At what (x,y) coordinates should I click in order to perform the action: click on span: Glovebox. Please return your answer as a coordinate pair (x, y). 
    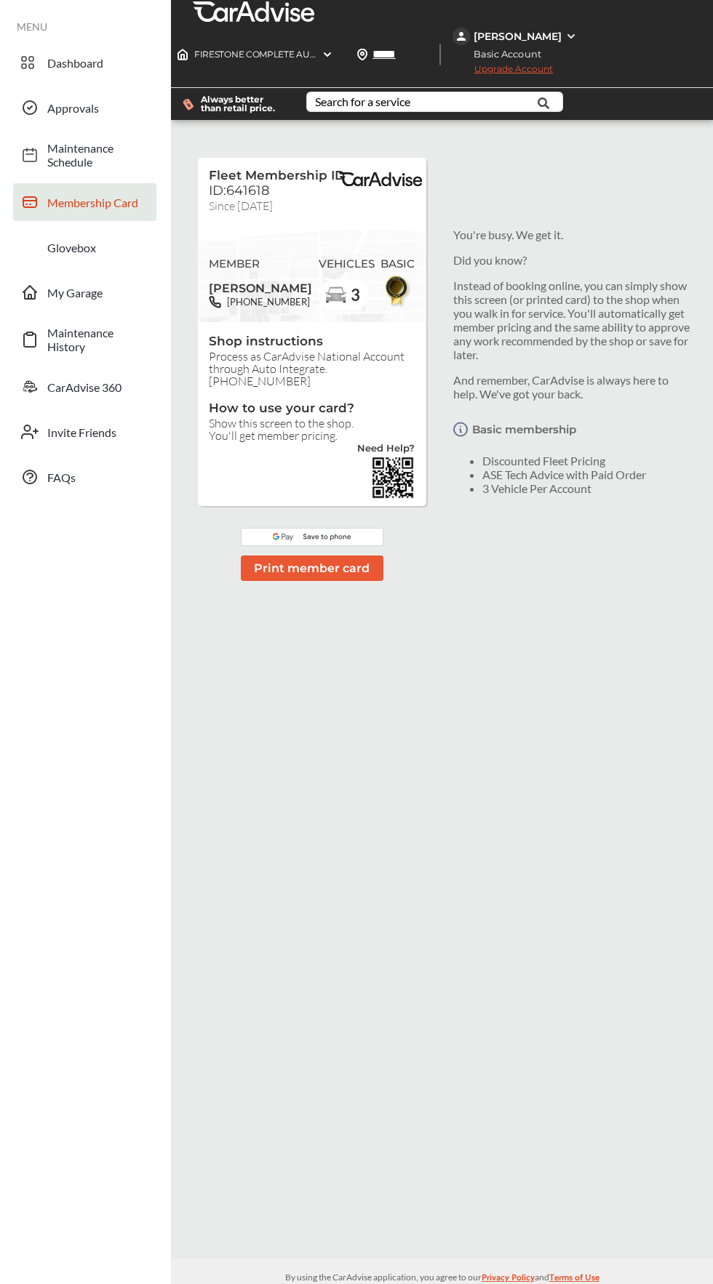
    Looking at the image, I should click on (98, 247).